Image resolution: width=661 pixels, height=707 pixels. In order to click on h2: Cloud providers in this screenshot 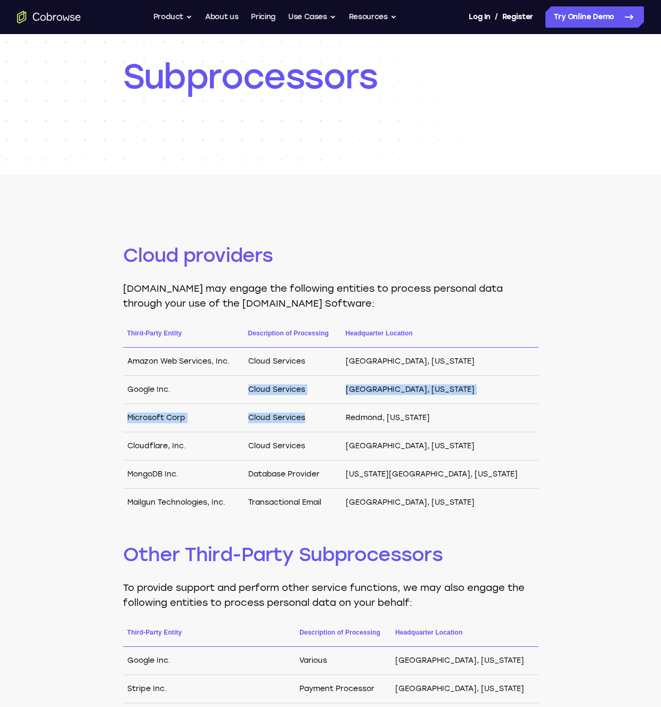, I will do `click(331, 256)`.